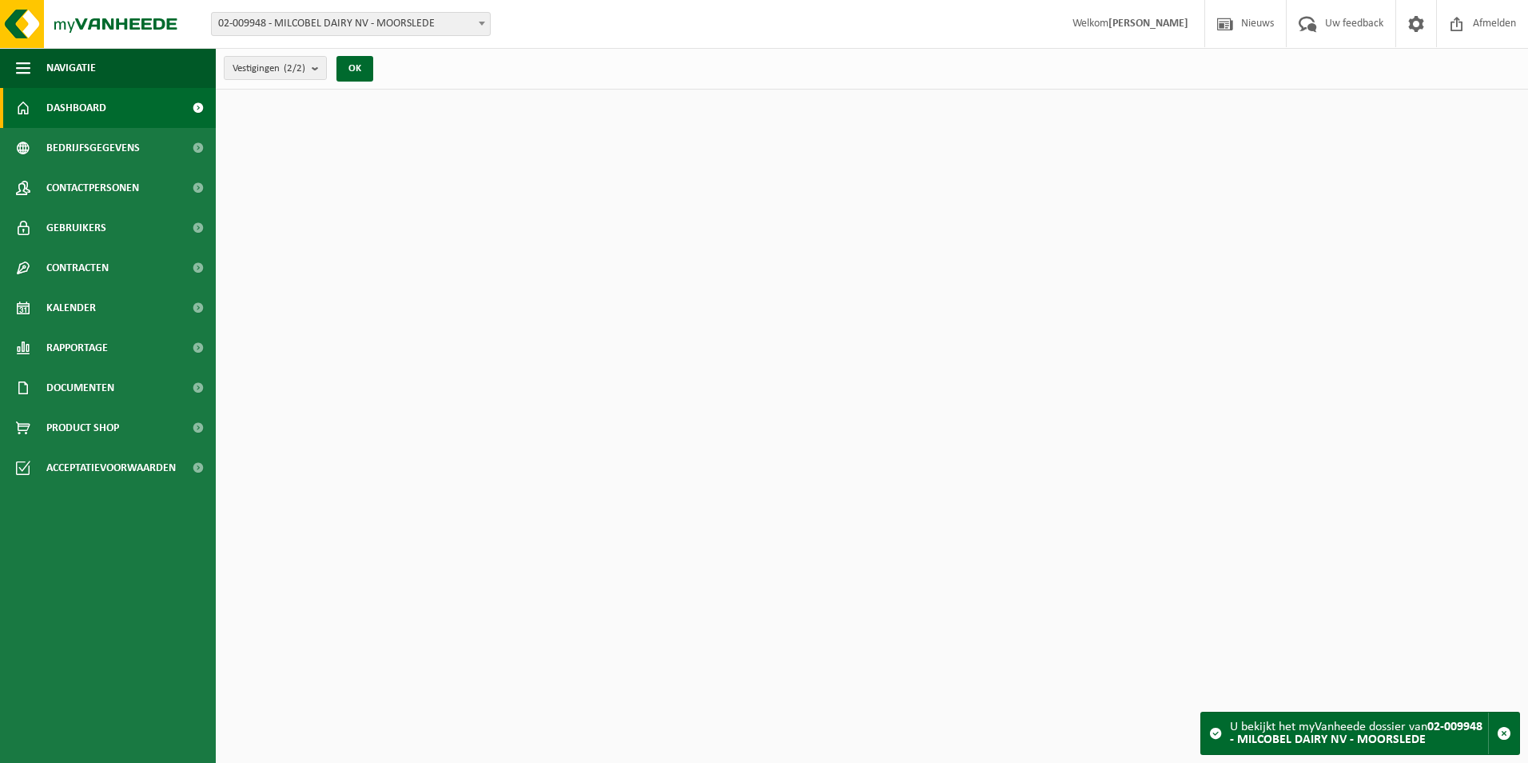  Describe the element at coordinates (355, 69) in the screenshot. I see `button: OK` at that location.